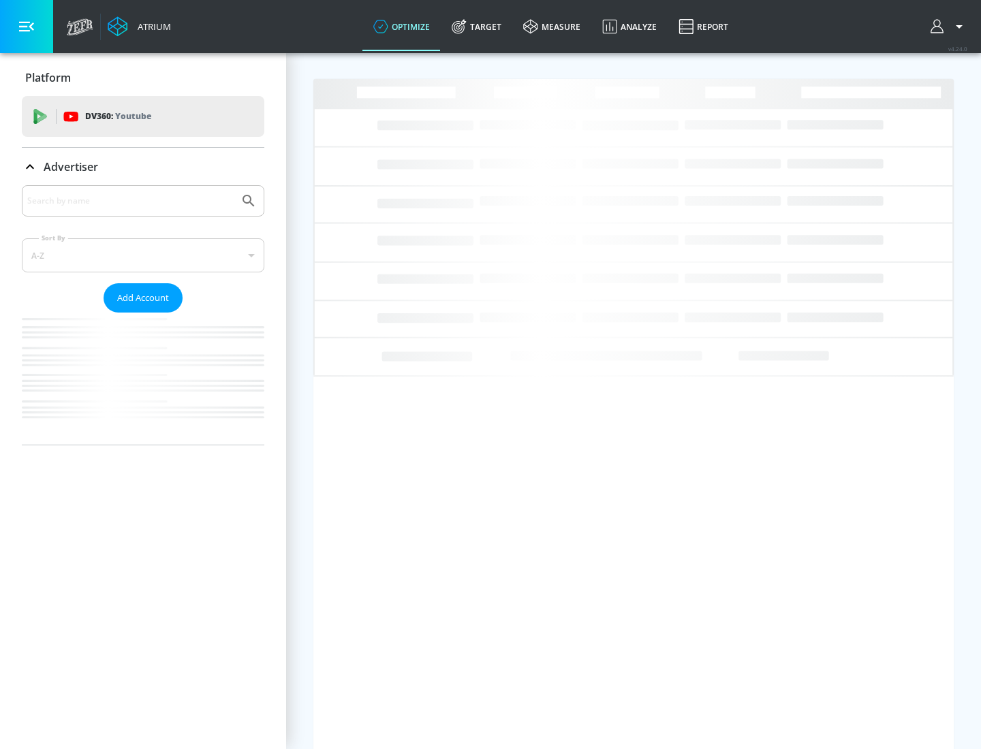  I want to click on a: Atrium, so click(139, 27).